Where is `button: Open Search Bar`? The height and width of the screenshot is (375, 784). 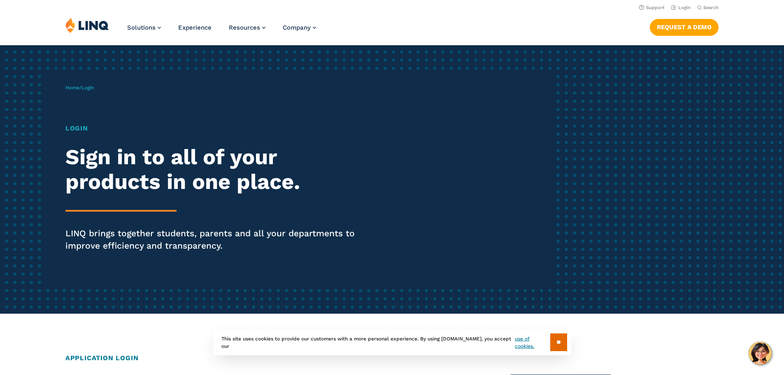
button: Open Search Bar is located at coordinates (708, 7).